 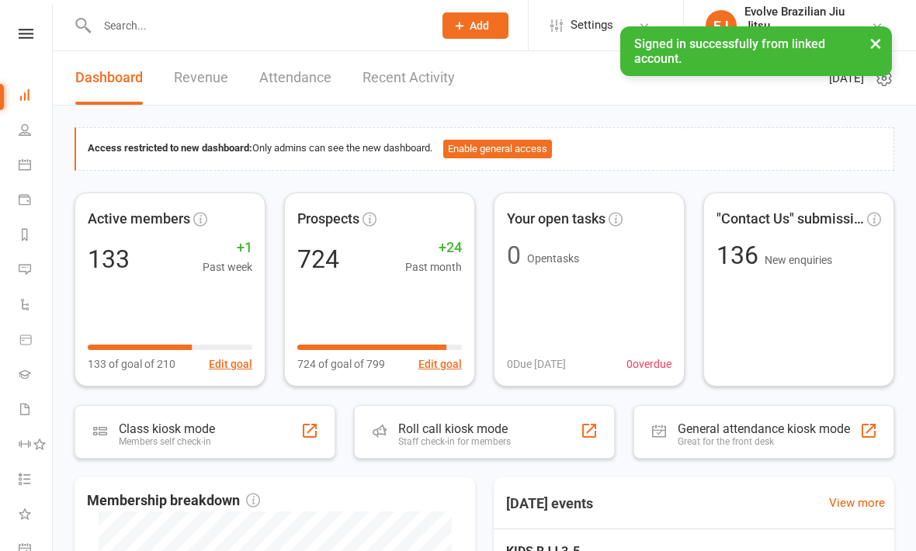 I want to click on a: Reports, so click(x=36, y=236).